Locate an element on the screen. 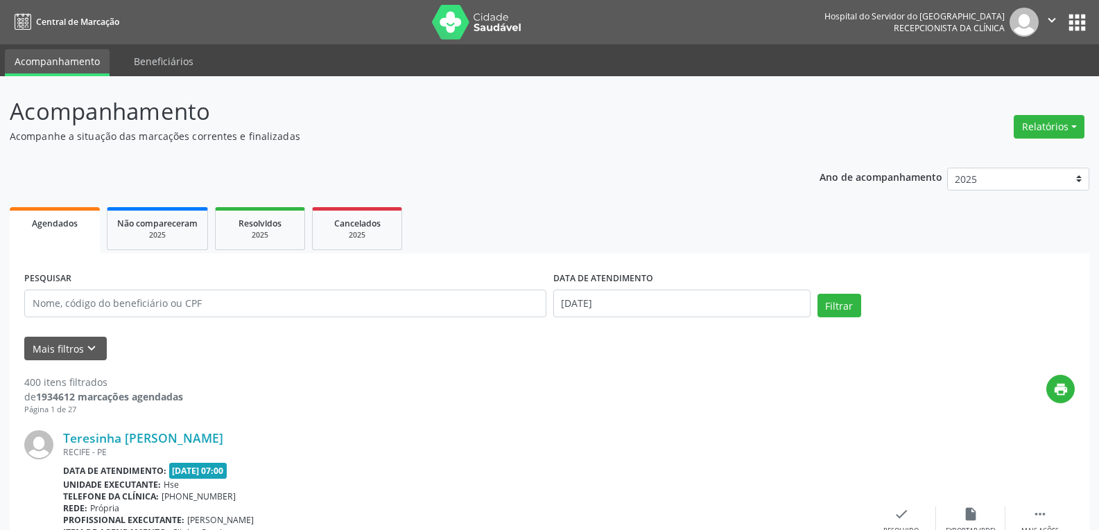 The height and width of the screenshot is (530, 1099). div: de is located at coordinates (103, 396).